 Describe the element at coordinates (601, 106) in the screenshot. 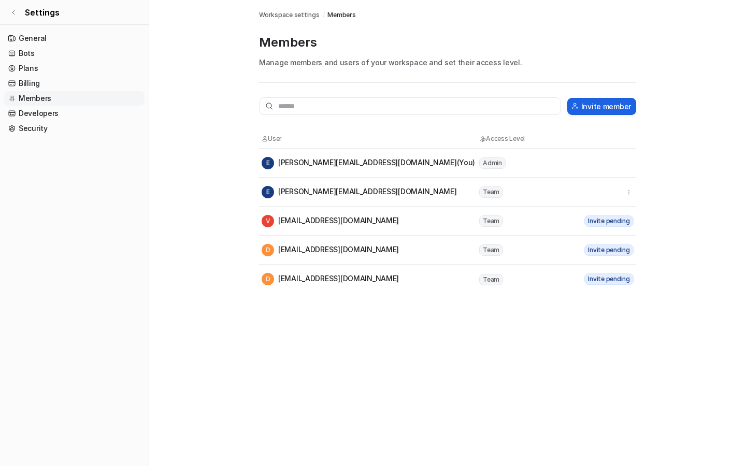

I see `button: Invite member` at that location.